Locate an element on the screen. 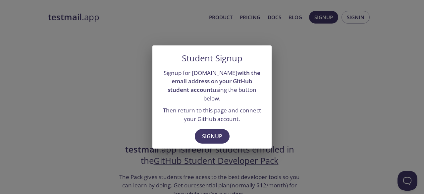  strong: with the email address on your GitHub student account is located at coordinates (214, 81).